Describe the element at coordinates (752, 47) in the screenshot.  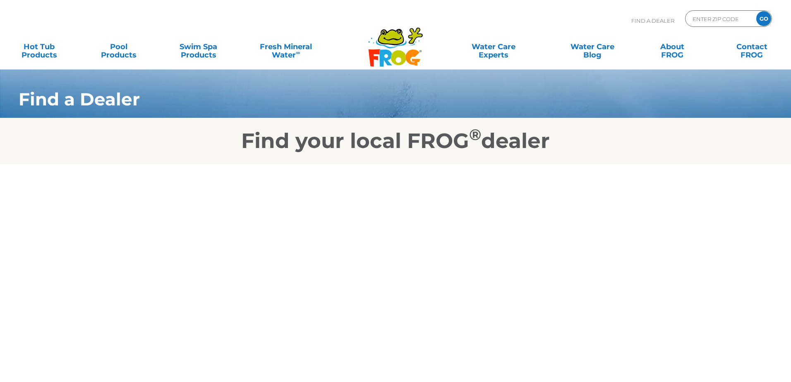
I see `a: ContactFROG` at that location.